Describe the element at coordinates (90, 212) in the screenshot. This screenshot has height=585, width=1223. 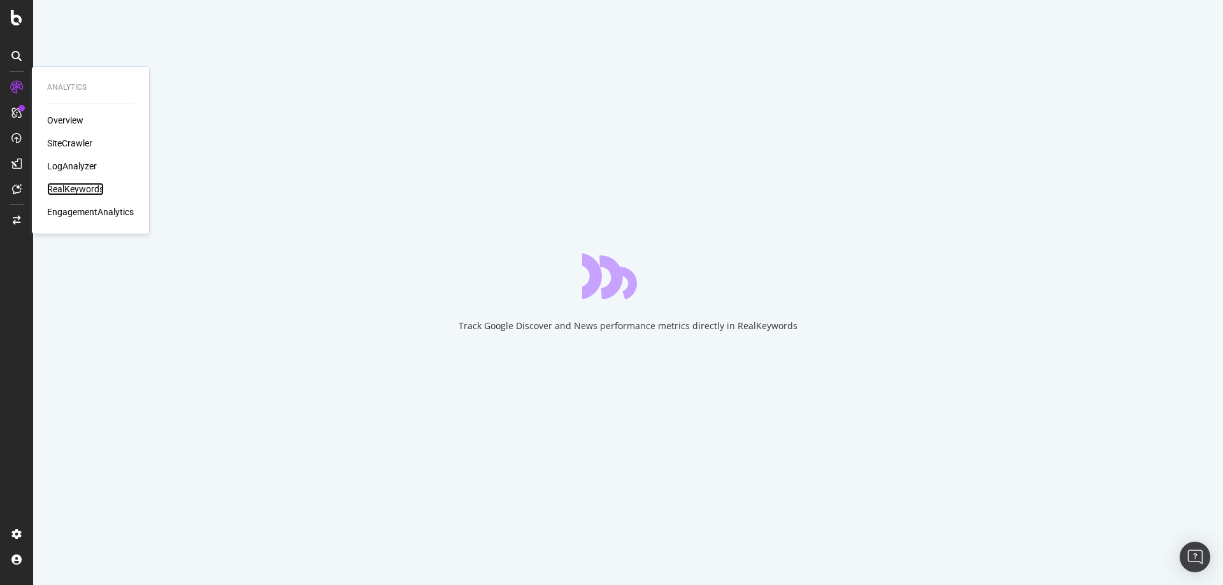
I see `div: EngagementAnalytics` at that location.